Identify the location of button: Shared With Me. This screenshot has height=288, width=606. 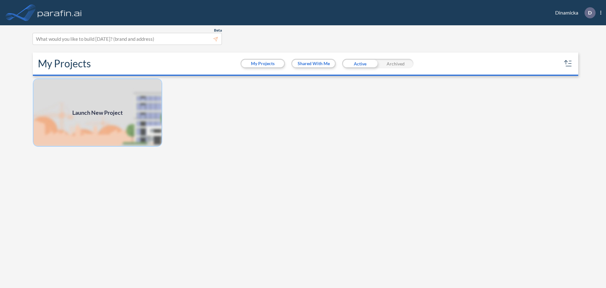
(314, 63).